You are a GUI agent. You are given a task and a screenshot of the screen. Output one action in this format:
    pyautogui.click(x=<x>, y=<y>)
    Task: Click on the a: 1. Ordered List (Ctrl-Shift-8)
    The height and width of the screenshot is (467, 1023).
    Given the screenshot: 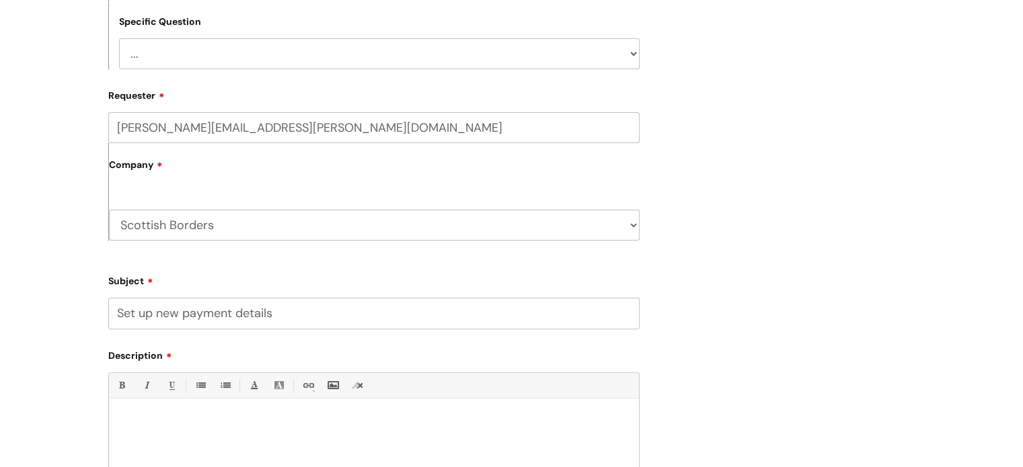 What is the action you would take?
    pyautogui.click(x=225, y=385)
    